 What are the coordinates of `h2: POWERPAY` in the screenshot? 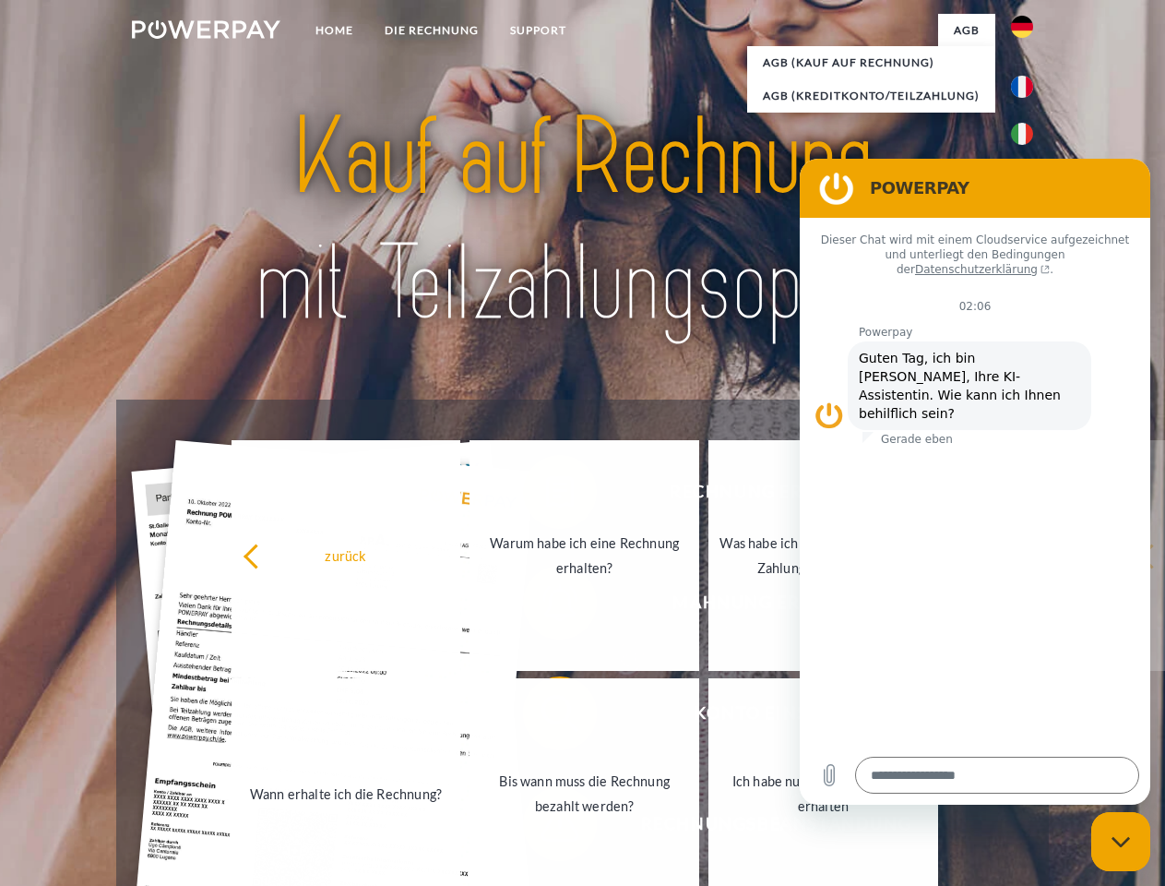 It's located at (201, 30).